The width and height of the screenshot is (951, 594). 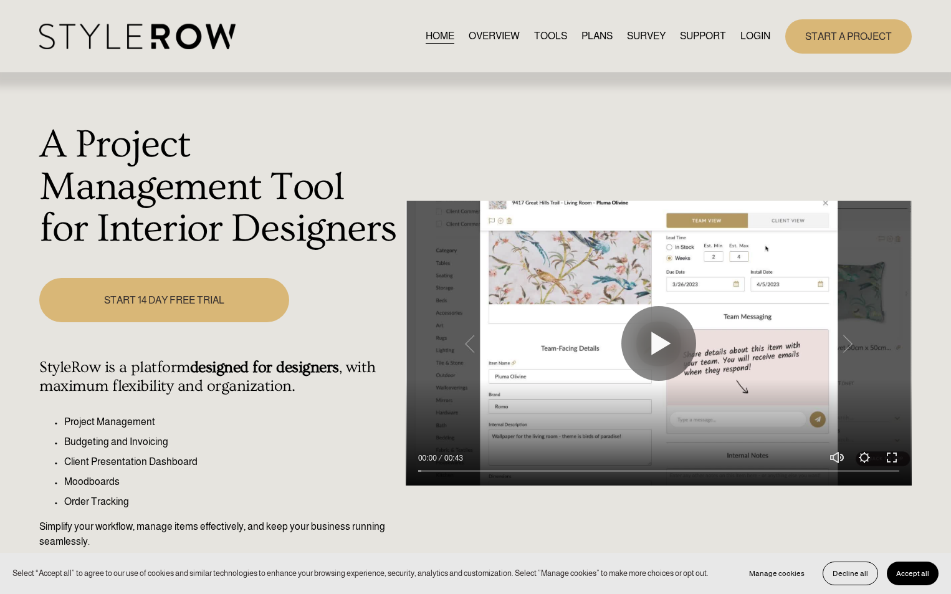 What do you see at coordinates (453, 458) in the screenshot?
I see `div: Duration` at bounding box center [453, 458].